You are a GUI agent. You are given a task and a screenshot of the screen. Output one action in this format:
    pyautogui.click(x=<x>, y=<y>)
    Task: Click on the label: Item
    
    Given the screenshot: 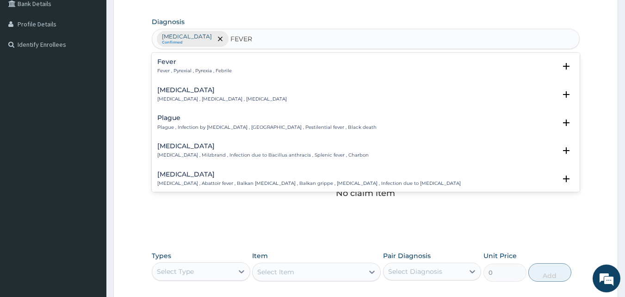 What is the action you would take?
    pyautogui.click(x=260, y=255)
    